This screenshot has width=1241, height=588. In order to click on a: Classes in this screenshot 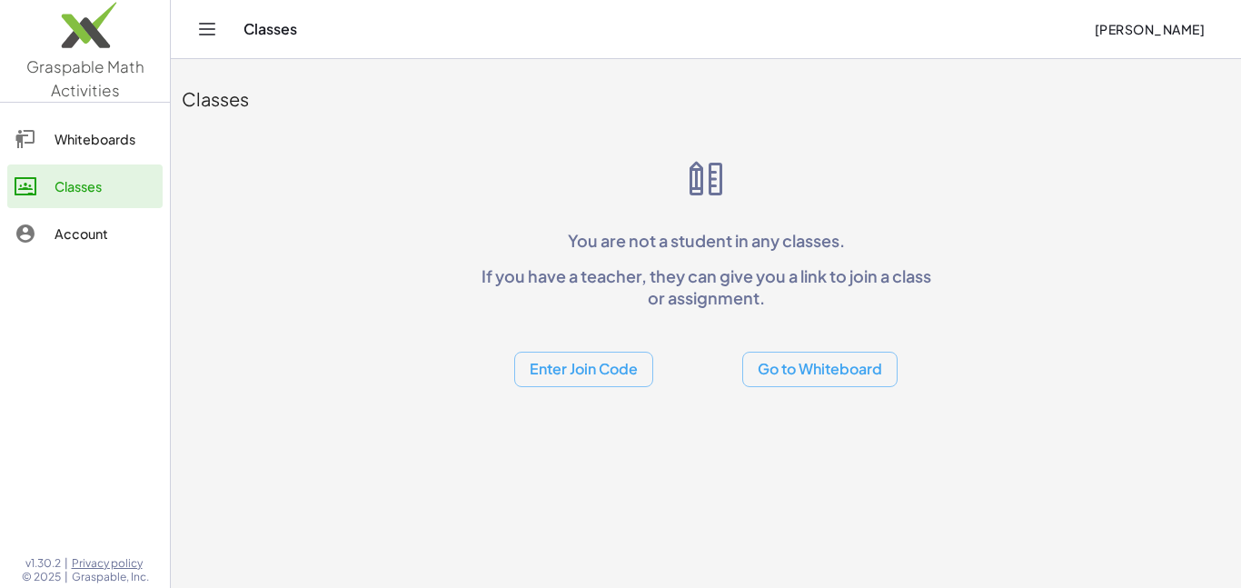, I will do `click(85, 186)`.